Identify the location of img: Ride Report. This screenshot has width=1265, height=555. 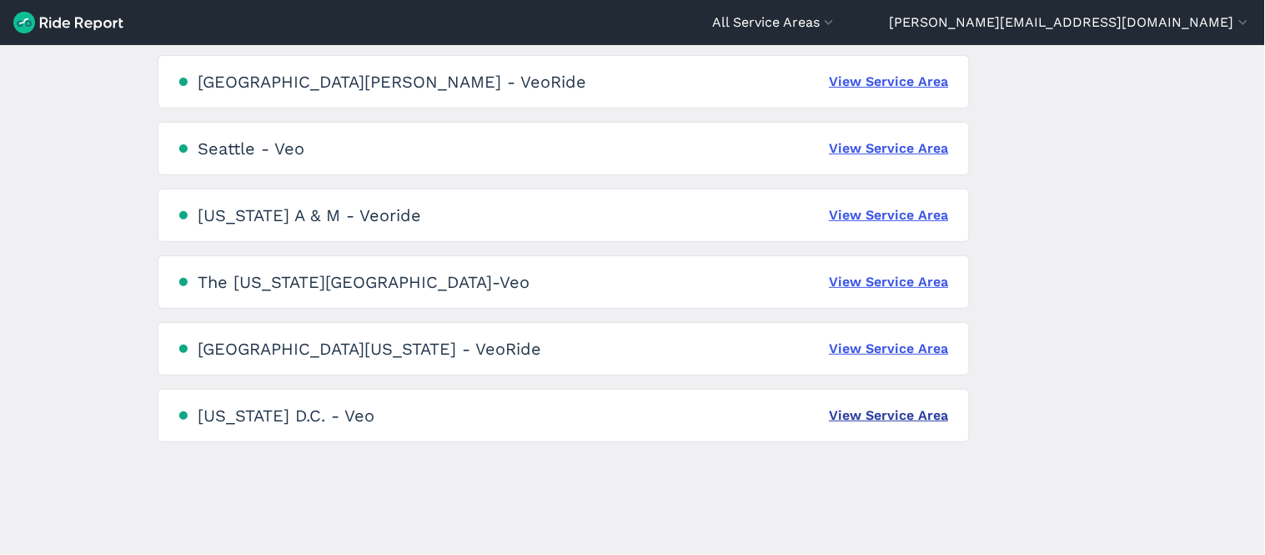
(68, 23).